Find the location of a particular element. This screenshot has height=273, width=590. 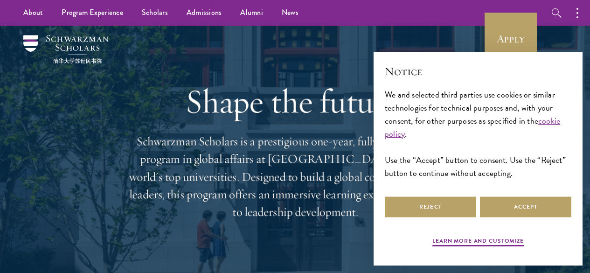

p: Schwarzman Scholars is a prestigious one-year, fully funded master’s program in global affairs at... is located at coordinates (295, 177).